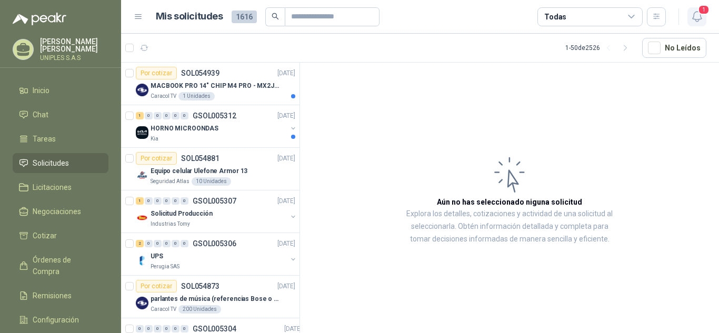 Image resolution: width=719 pixels, height=333 pixels. Describe the element at coordinates (199, 171) in the screenshot. I see `p: Equipo celular Ulefone Armor 13` at that location.